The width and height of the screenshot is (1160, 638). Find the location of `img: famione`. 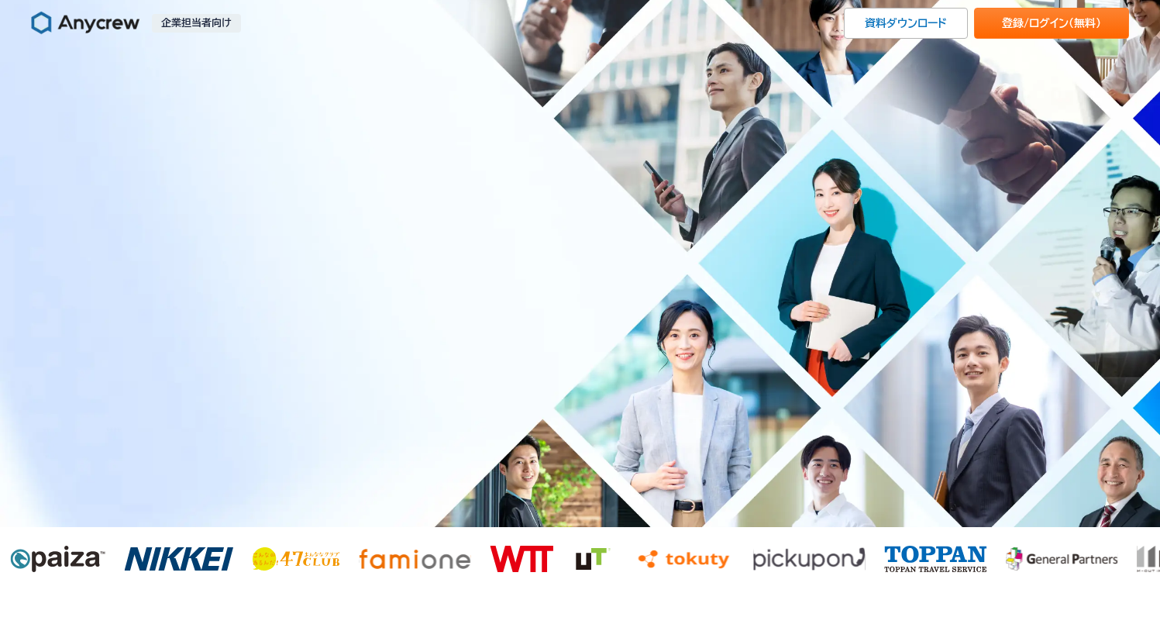

img: famione is located at coordinates (406, 559).